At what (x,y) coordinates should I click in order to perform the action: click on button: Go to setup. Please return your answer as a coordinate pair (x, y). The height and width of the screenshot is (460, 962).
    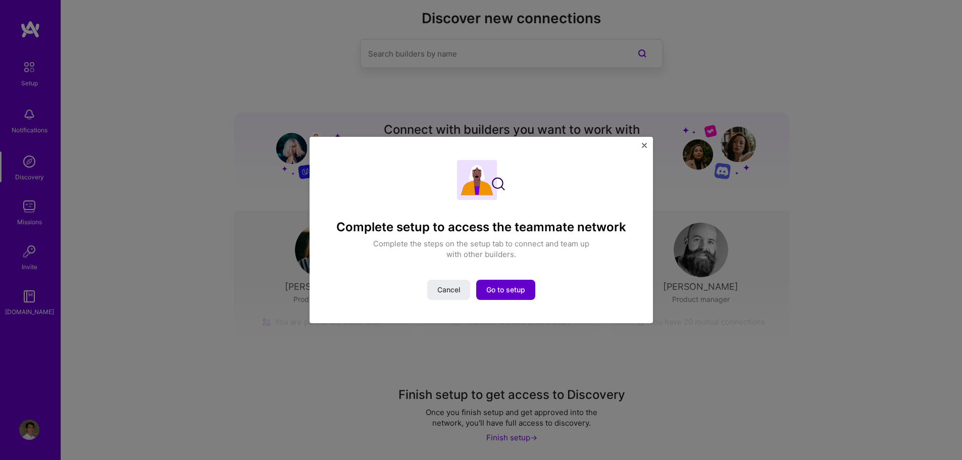
    Looking at the image, I should click on (506, 290).